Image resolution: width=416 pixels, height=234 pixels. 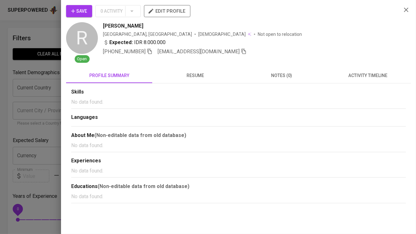 What do you see at coordinates (238, 187) in the screenshot?
I see `div: Educations` at bounding box center [238, 187].